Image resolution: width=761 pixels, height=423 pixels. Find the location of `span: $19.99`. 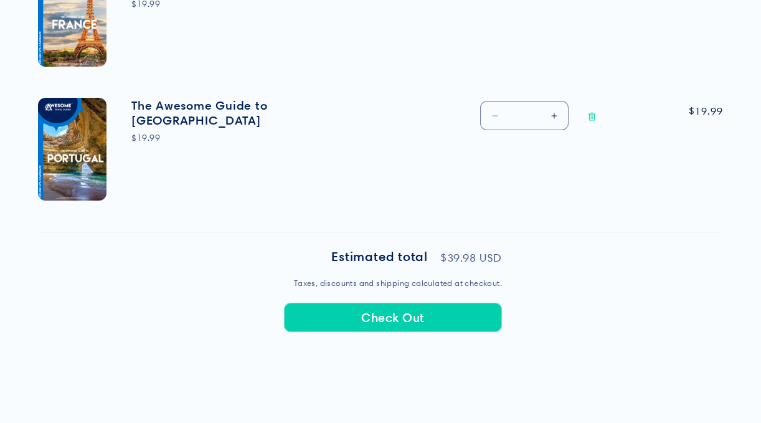

span: $19.99 is located at coordinates (698, 112).